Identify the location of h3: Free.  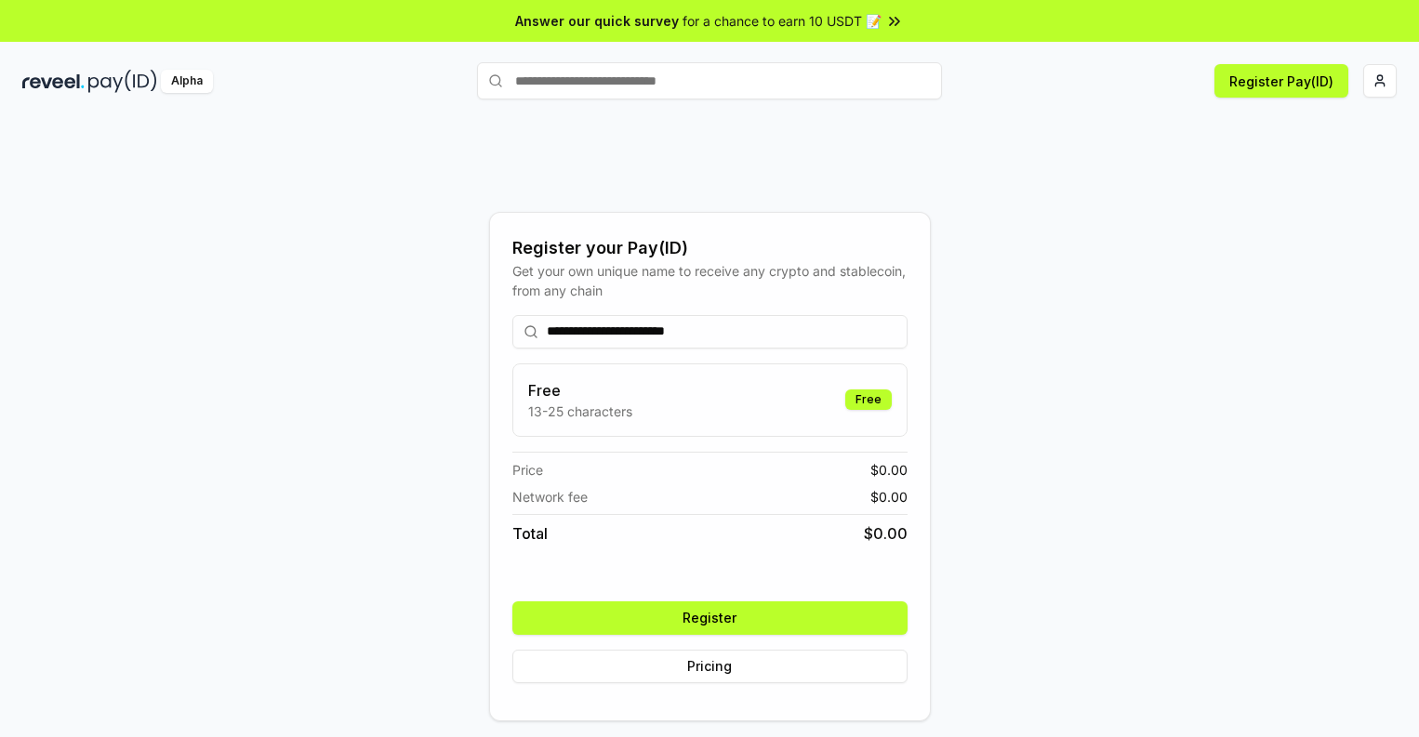
(580, 391).